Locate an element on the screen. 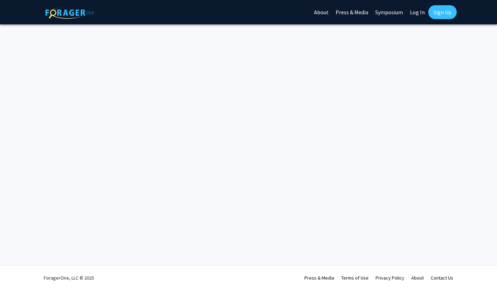 The image size is (497, 290). a: About is located at coordinates (418, 277).